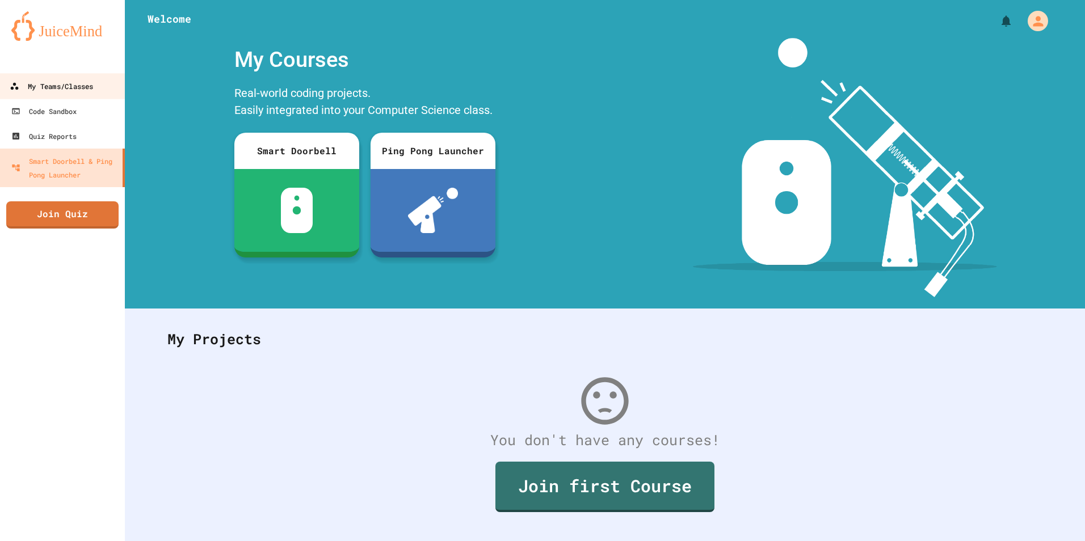  What do you see at coordinates (605, 339) in the screenshot?
I see `div: My Projects` at bounding box center [605, 339].